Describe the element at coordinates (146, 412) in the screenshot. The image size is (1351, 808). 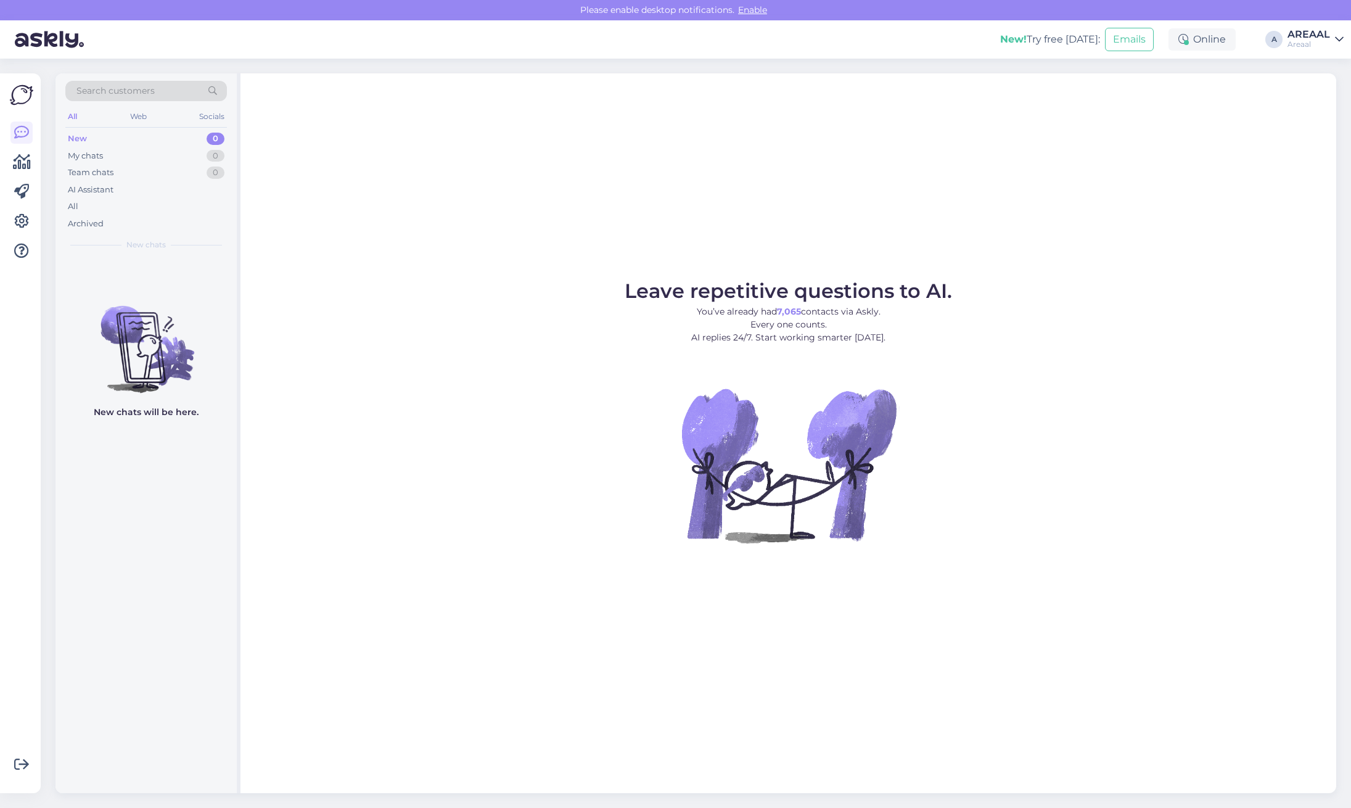
I see `p: New chats will be here.` at that location.